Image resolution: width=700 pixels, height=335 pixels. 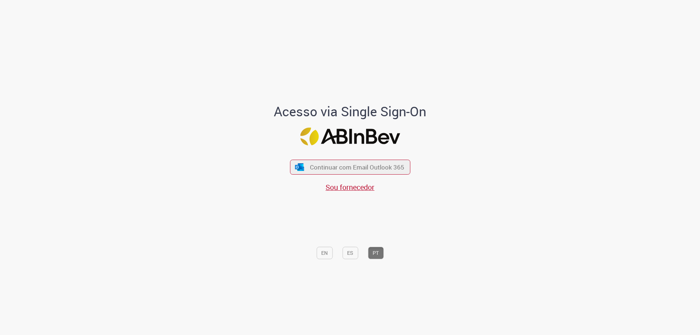 What do you see at coordinates (324, 253) in the screenshot?
I see `button: EN` at bounding box center [324, 253].